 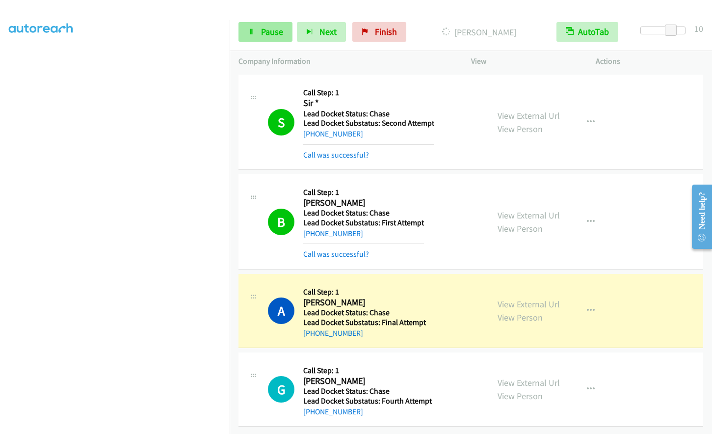 What do you see at coordinates (649, 61) in the screenshot?
I see `p: Actions` at bounding box center [649, 61].